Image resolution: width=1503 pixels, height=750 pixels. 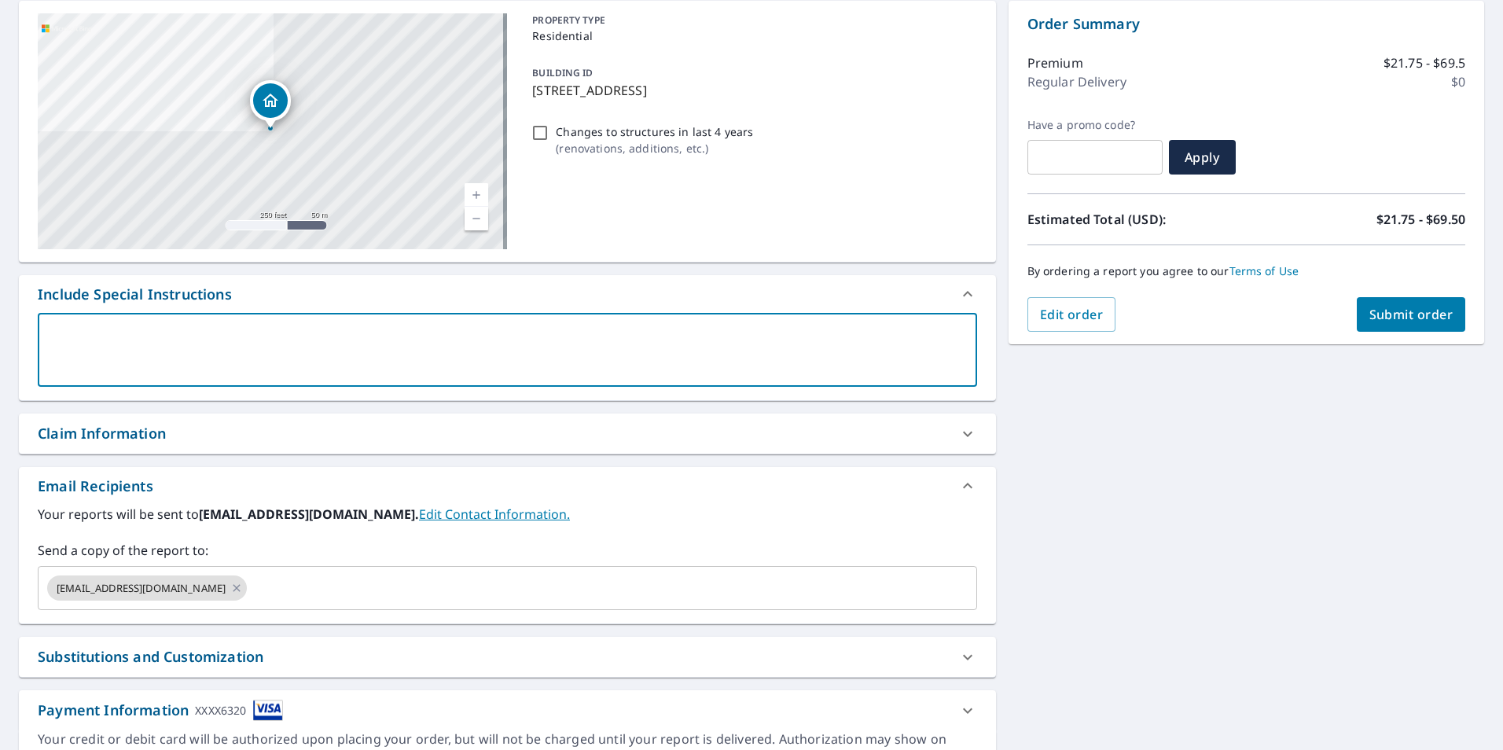 I want to click on div: XXXX6320, so click(x=220, y=710).